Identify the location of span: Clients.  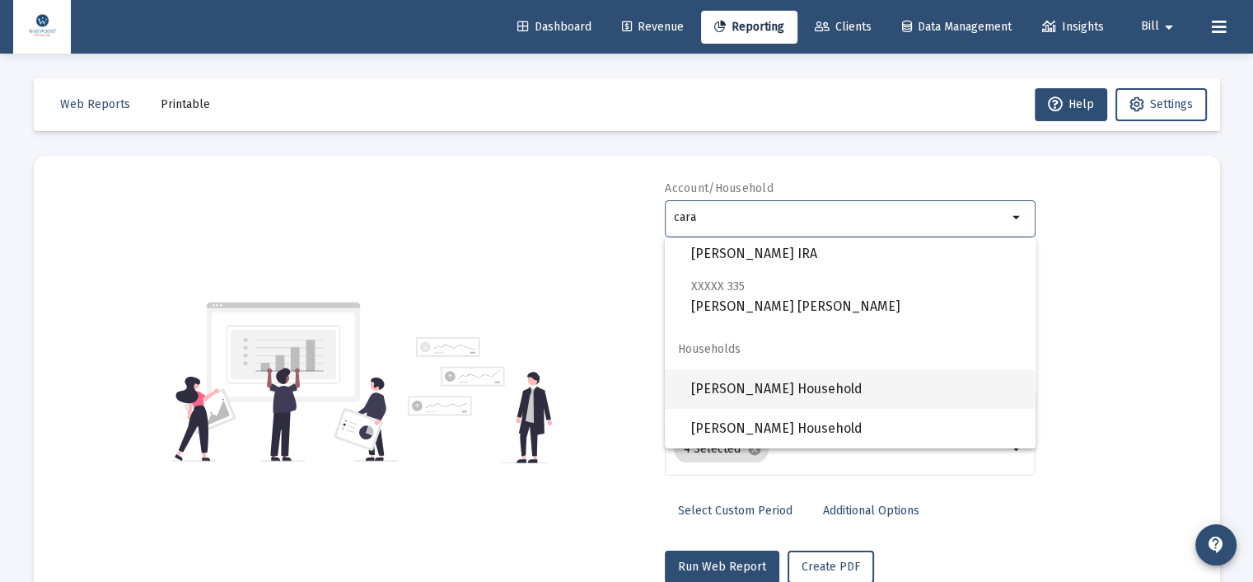
(843, 26).